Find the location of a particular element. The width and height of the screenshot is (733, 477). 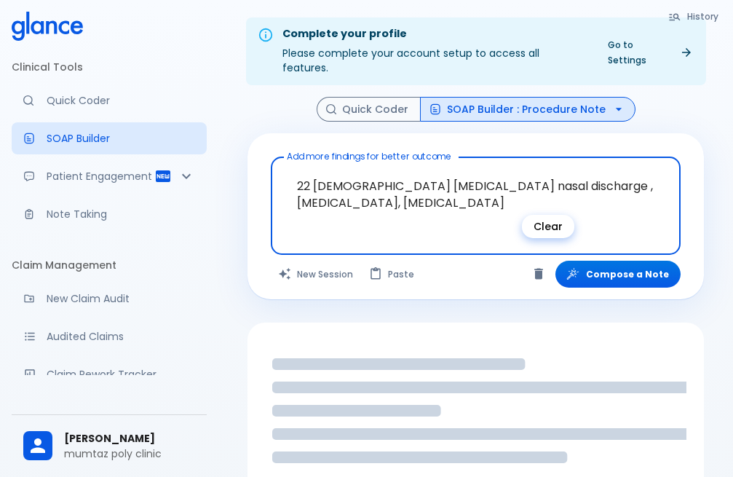

li: Clinical Tools is located at coordinates (109, 67).